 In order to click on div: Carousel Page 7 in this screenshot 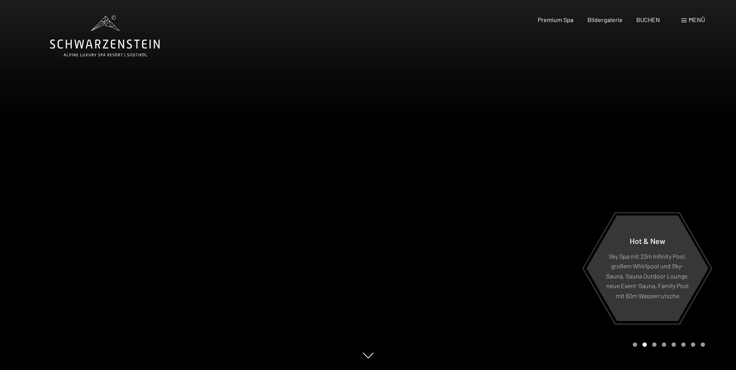, I will do `click(693, 345)`.